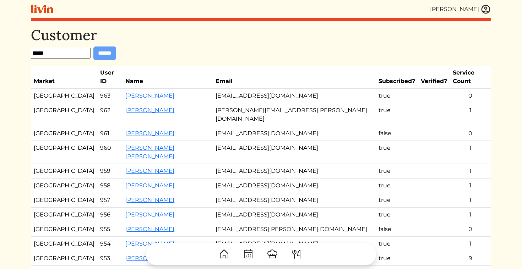 The height and width of the screenshot is (269, 522). What do you see at coordinates (434, 77) in the screenshot?
I see `th: Verified?` at bounding box center [434, 77].